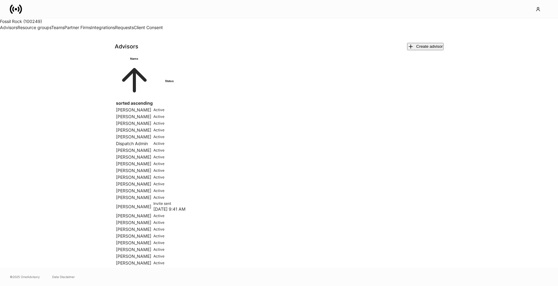  Describe the element at coordinates (425, 47) in the screenshot. I see `button: Create advisor` at that location.